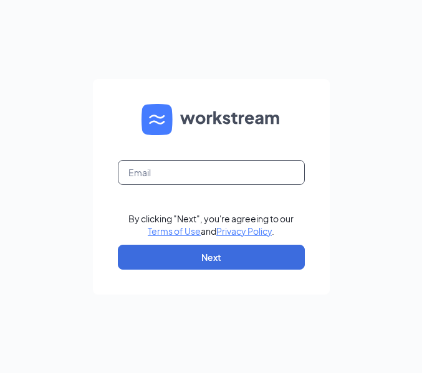  I want to click on img: WS logo and Workstream text, so click(211, 120).